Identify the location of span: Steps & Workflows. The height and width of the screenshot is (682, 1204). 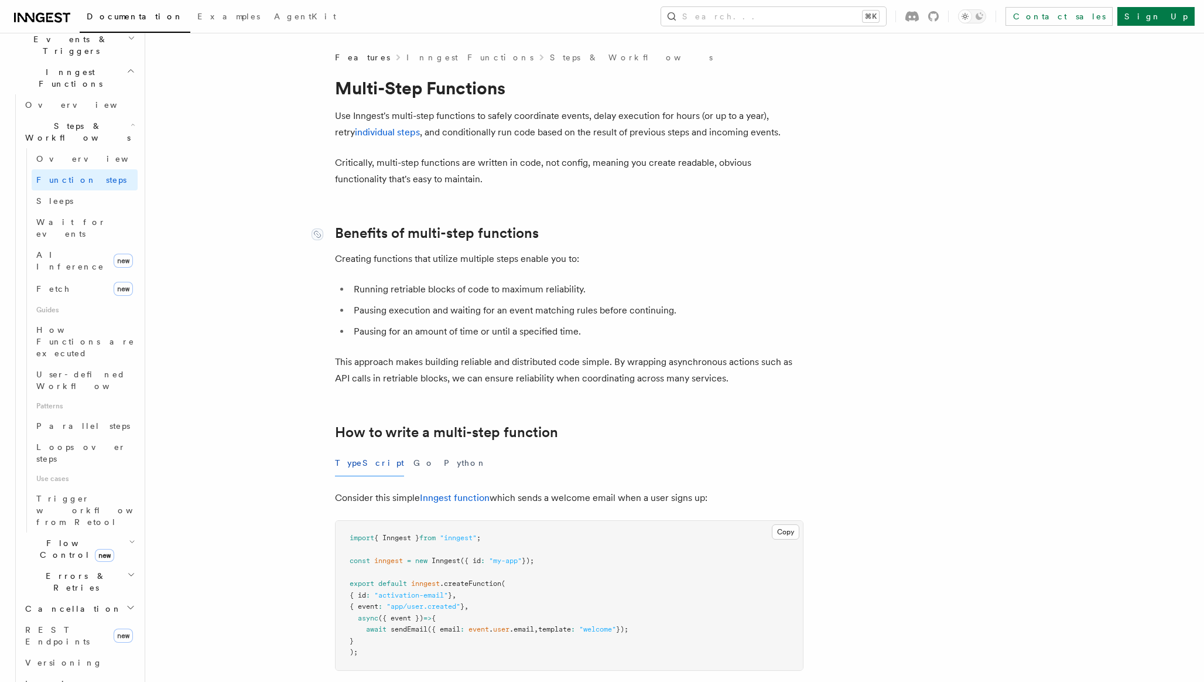
(76, 132).